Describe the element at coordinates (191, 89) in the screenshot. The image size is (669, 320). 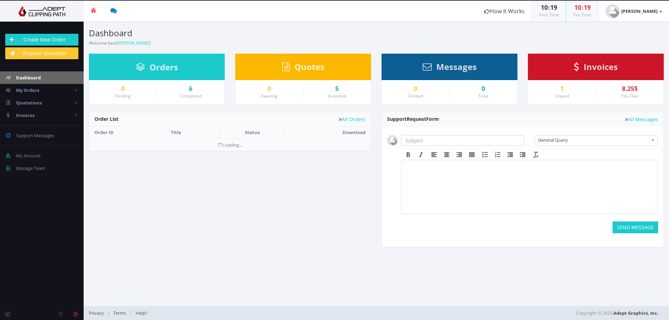
I see `a: 6` at that location.